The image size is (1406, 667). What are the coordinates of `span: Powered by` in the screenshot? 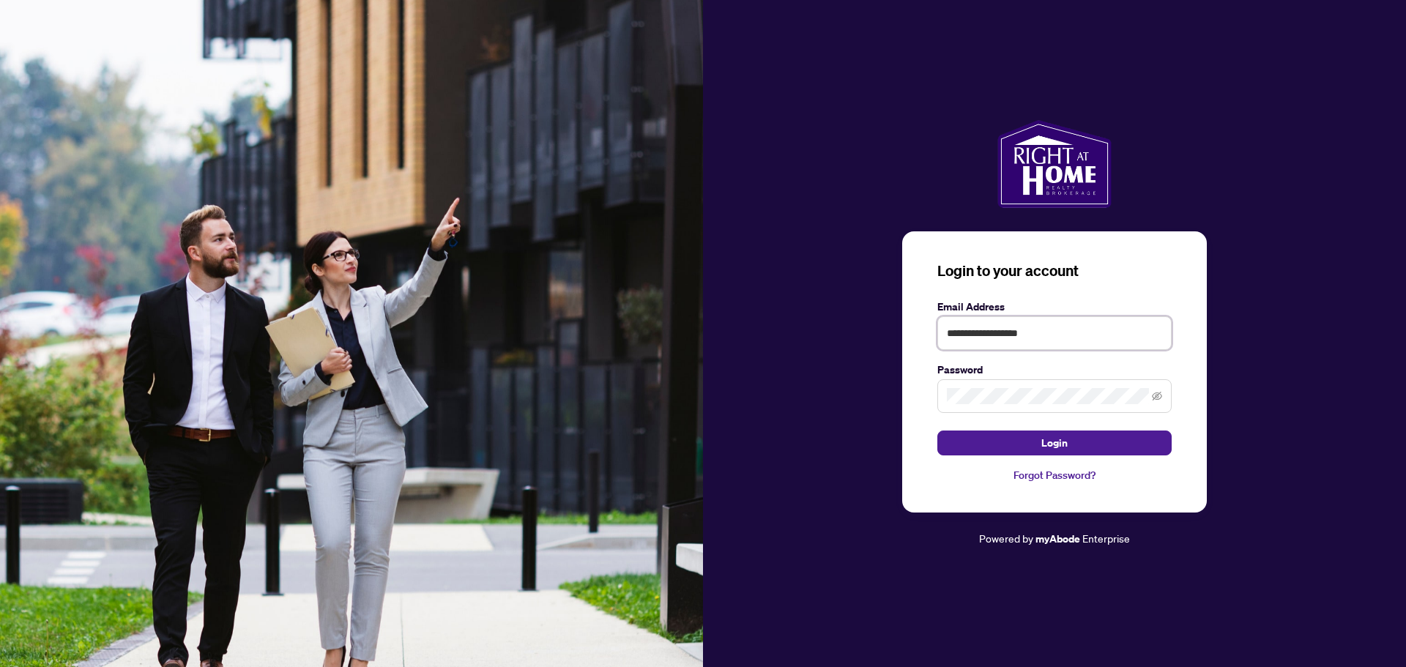 It's located at (1006, 538).